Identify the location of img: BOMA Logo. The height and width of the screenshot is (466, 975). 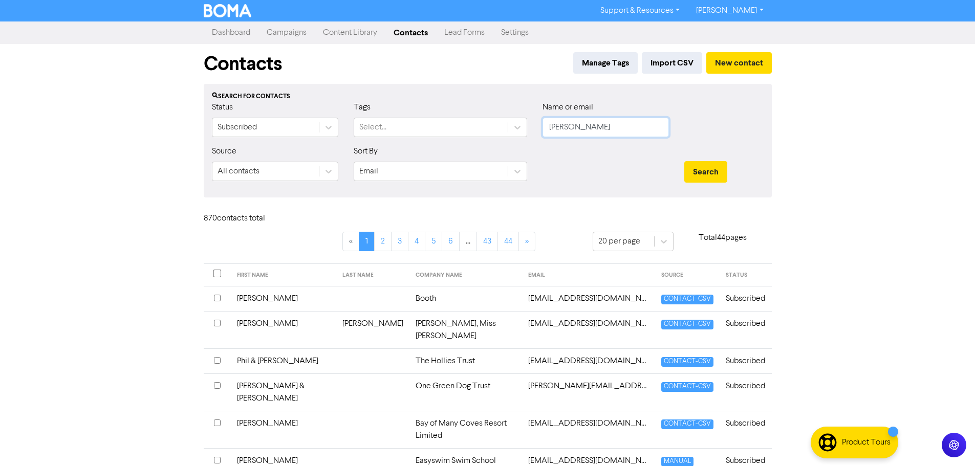
(228, 11).